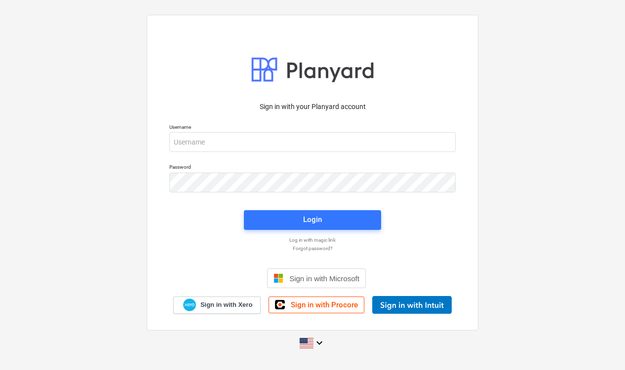  I want to click on div: Login, so click(312, 220).